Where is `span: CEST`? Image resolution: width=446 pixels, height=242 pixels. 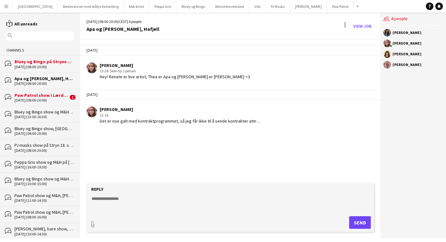 span: CEST is located at coordinates (123, 21).